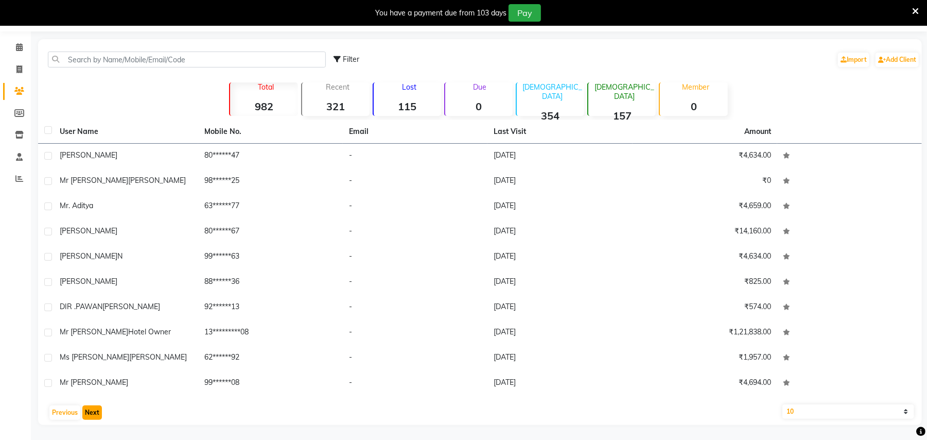  What do you see at coordinates (409, 87) in the screenshot?
I see `p: Lost` at bounding box center [409, 87].